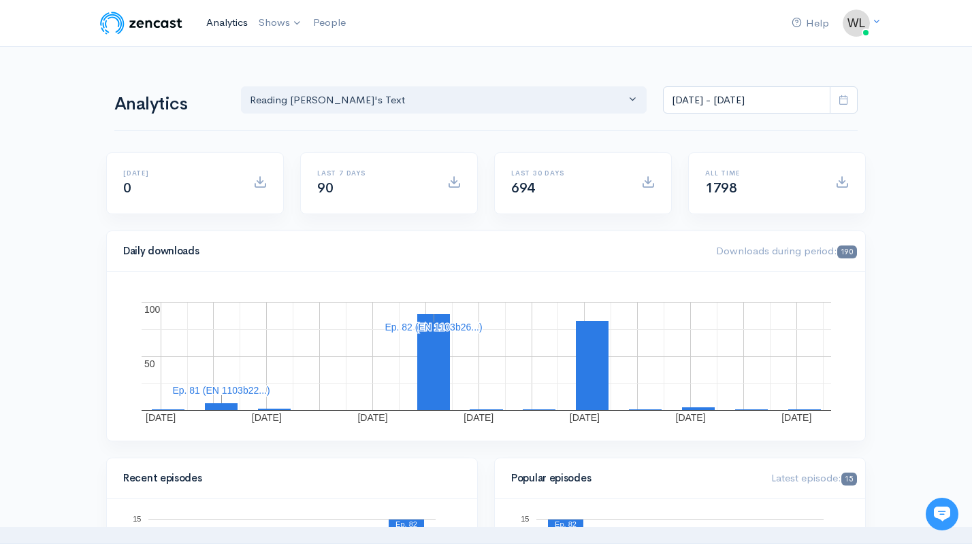  I want to click on h6: Last 30 days, so click(567, 173).